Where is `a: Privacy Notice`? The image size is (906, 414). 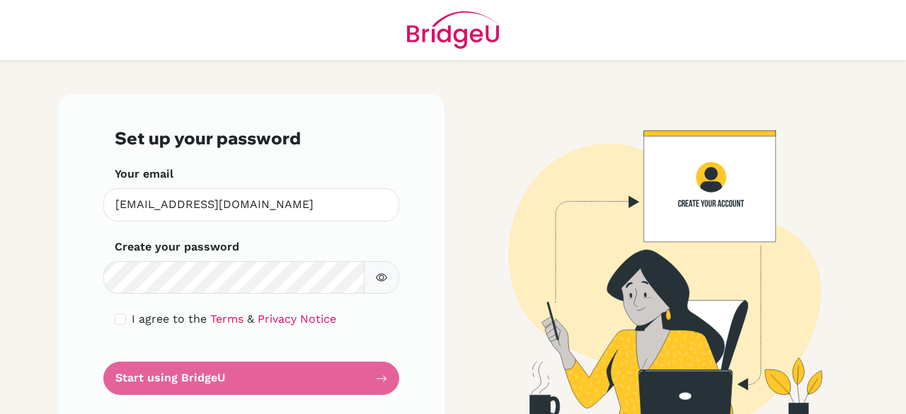 a: Privacy Notice is located at coordinates (297, 318).